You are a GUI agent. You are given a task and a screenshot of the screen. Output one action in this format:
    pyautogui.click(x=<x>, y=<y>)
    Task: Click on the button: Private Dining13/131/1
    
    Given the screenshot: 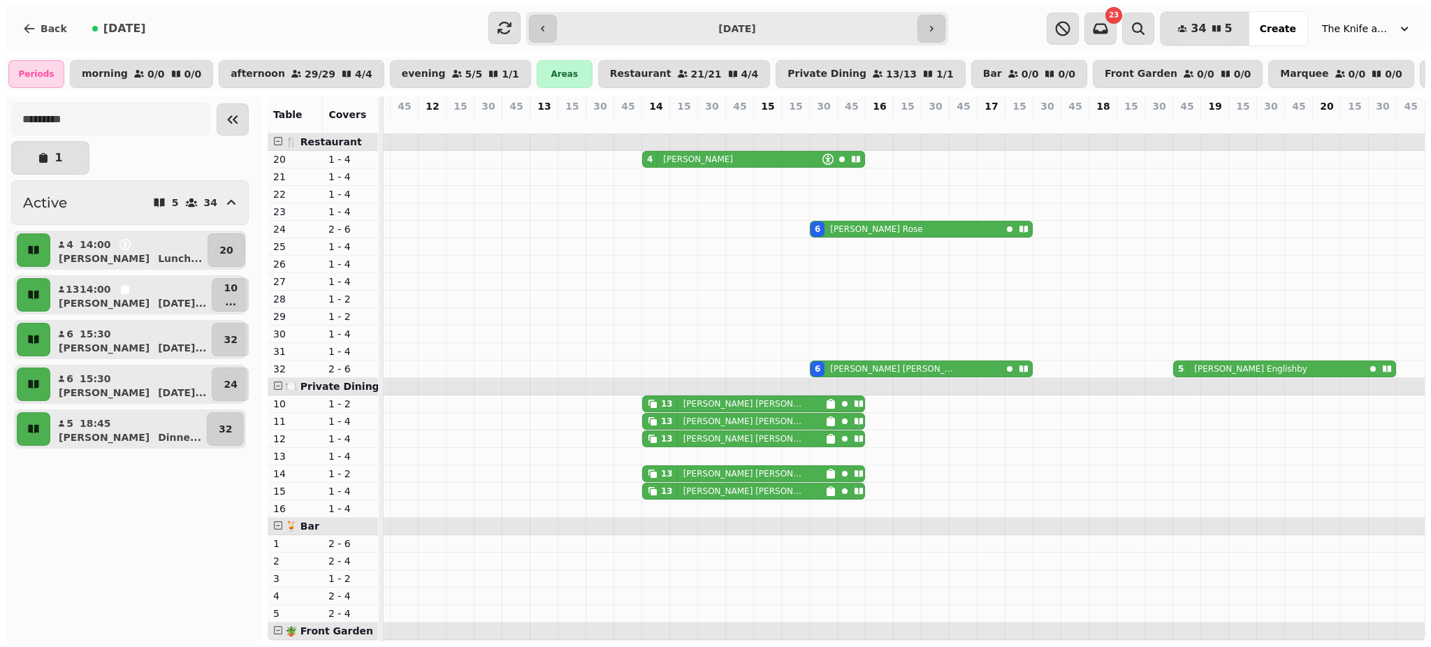 What is the action you would take?
    pyautogui.click(x=871, y=74)
    